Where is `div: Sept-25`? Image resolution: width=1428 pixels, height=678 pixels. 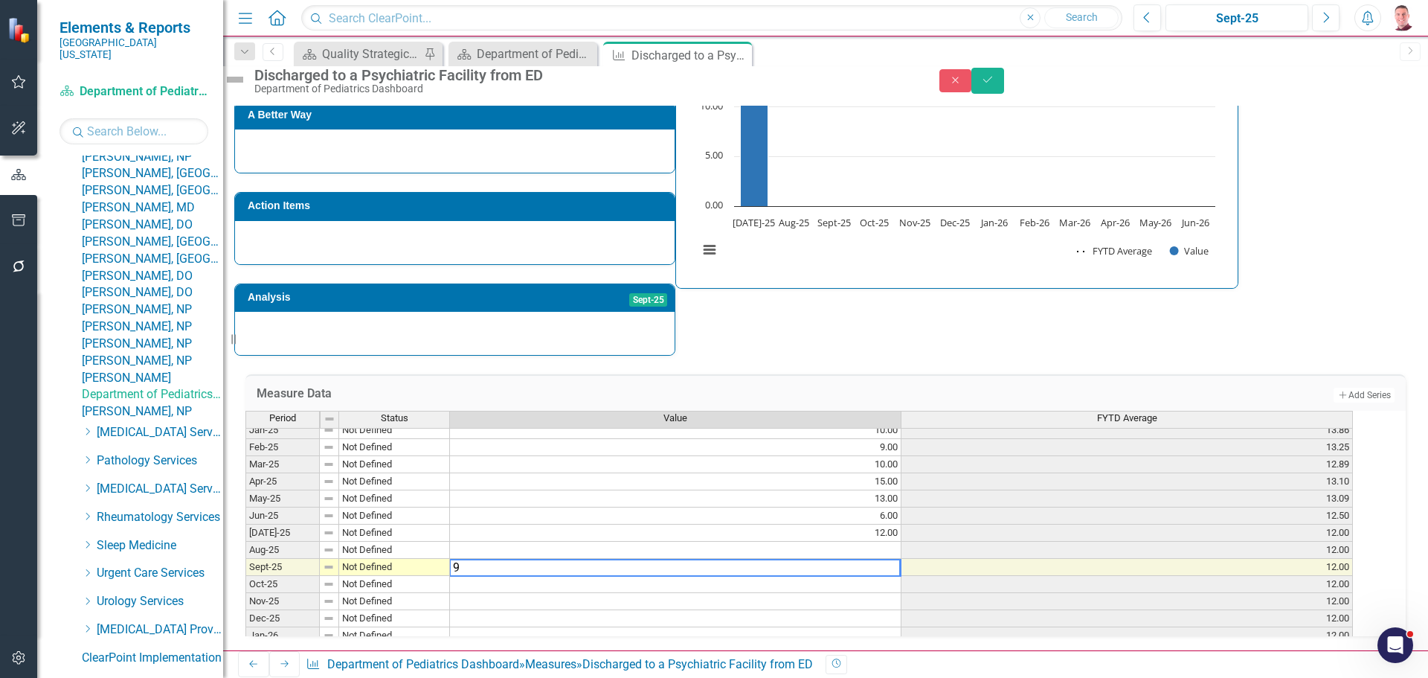 div: Sept-25 is located at coordinates (1237, 19).